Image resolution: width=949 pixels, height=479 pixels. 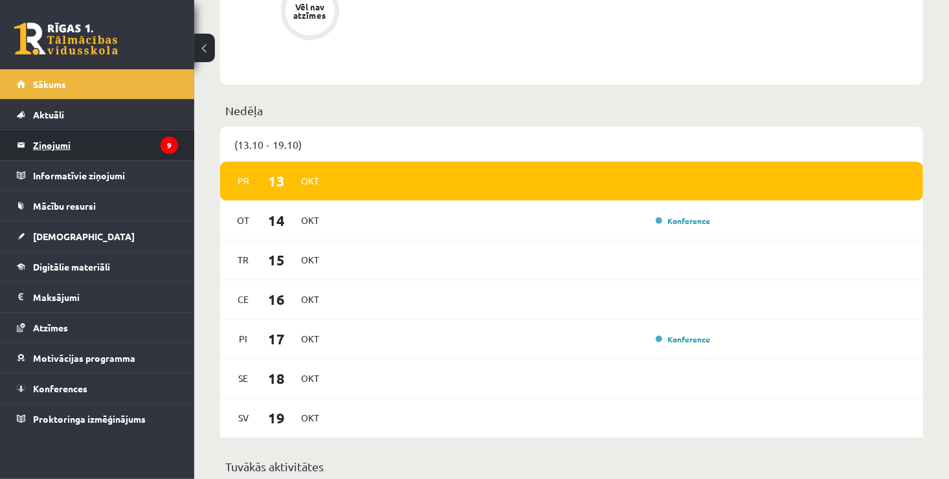 I want to click on legend: Maksājumi, so click(x=106, y=297).